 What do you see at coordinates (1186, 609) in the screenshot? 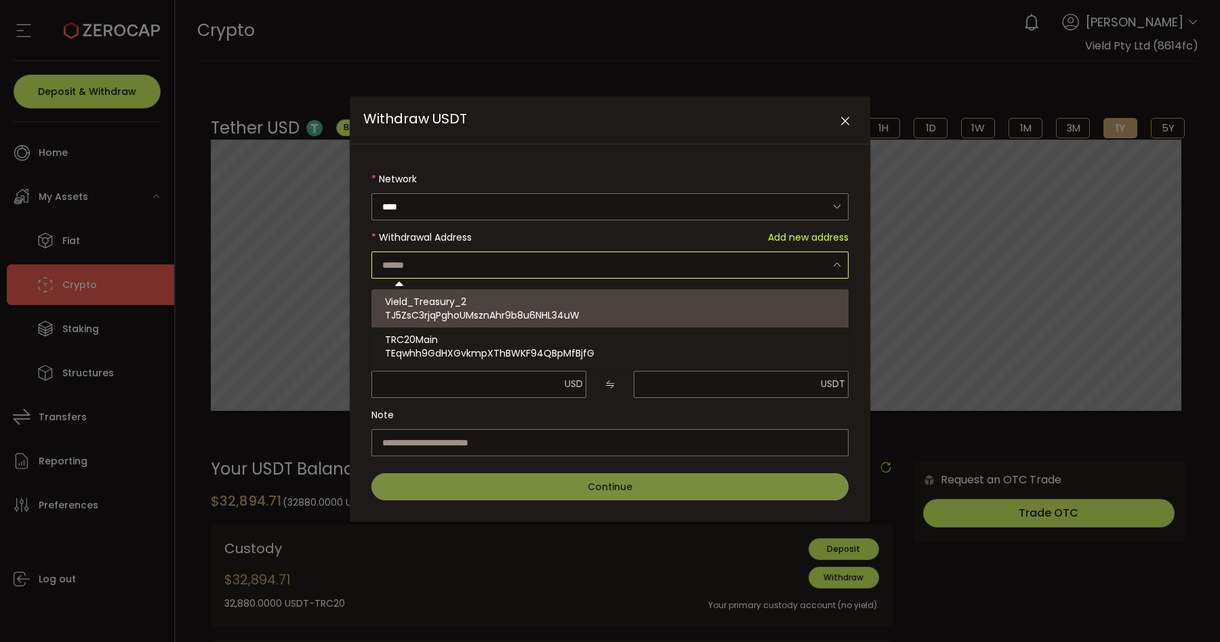
I see `div: Chat Widget` at bounding box center [1186, 609].